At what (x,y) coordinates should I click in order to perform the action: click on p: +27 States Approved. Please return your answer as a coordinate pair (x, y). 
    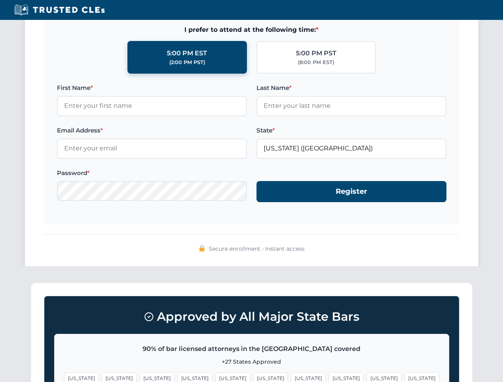
    Looking at the image, I should click on (252, 362).